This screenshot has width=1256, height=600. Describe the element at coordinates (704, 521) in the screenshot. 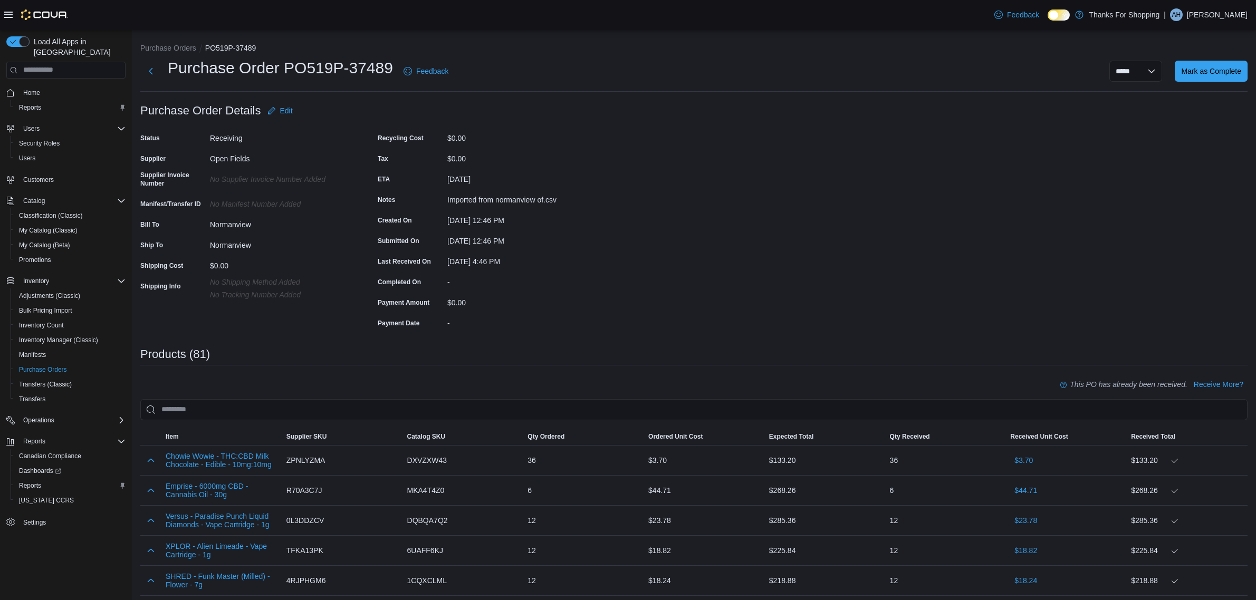

I see `div: $23.78` at that location.